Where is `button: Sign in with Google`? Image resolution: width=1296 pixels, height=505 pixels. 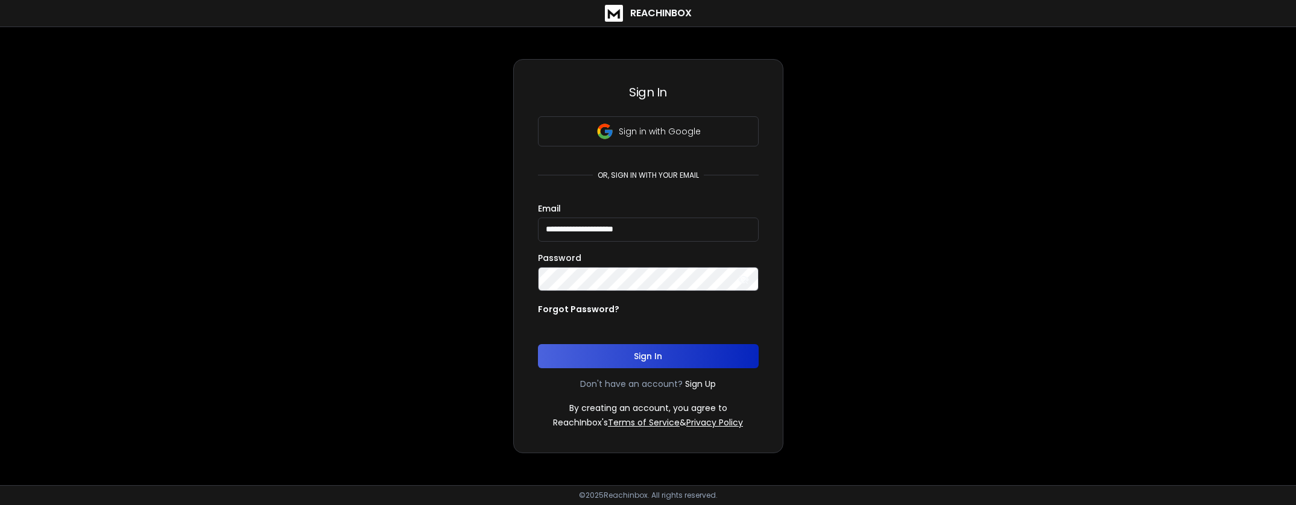 button: Sign in with Google is located at coordinates (648, 131).